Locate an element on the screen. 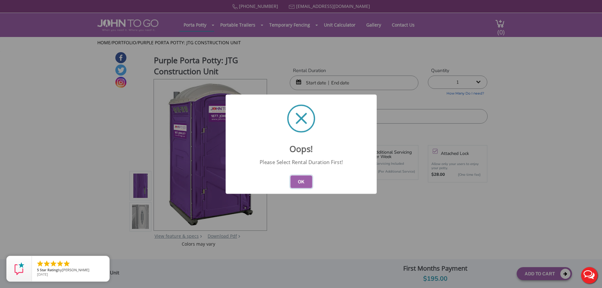 Image resolution: width=602 pixels, height=288 pixels. img: Review Rating is located at coordinates (19, 269).